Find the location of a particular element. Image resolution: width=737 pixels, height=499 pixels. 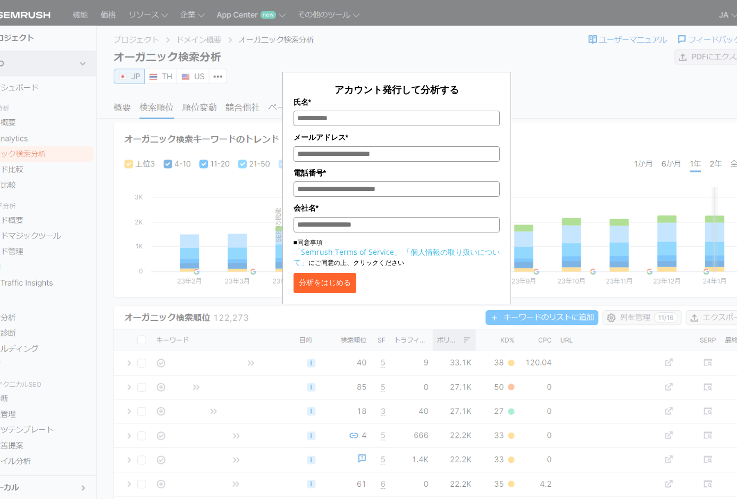

span: アカウント発行して分析する is located at coordinates (397, 89).